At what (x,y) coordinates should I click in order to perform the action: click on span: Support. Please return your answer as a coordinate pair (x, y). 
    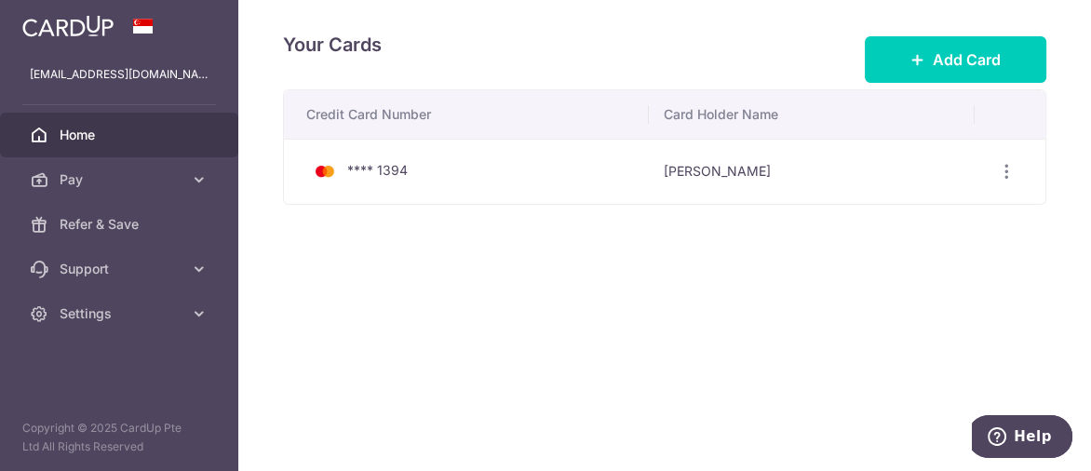
    Looking at the image, I should click on (121, 269).